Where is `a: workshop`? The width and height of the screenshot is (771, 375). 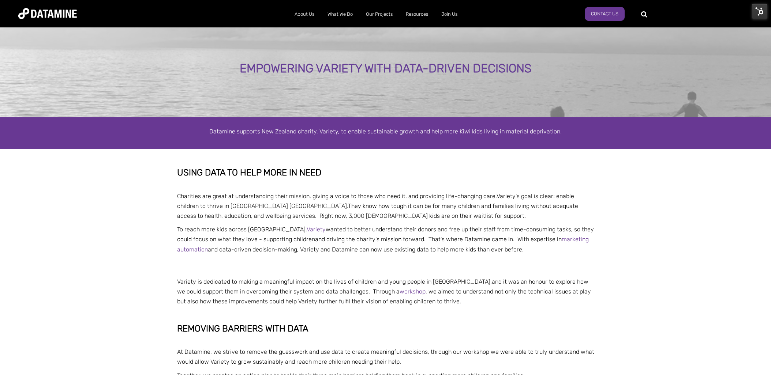
a: workshop is located at coordinates (412, 292).